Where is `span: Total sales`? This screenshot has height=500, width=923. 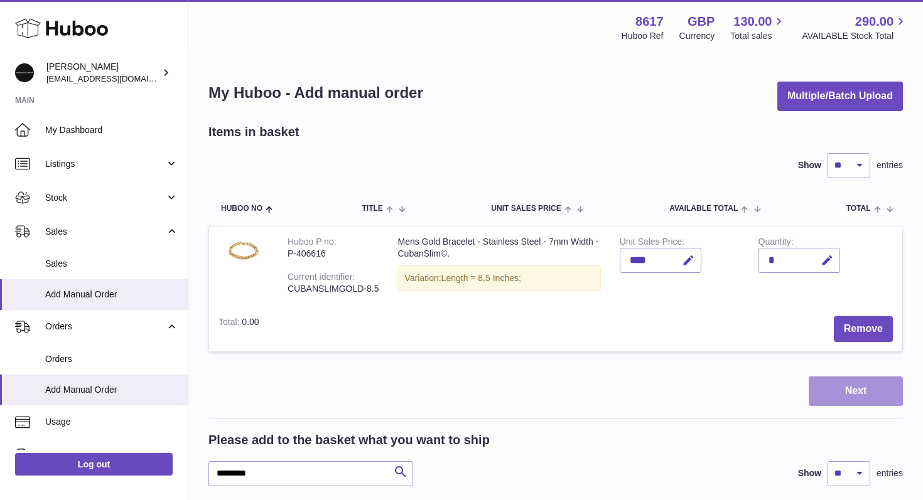
span: Total sales is located at coordinates (758, 36).